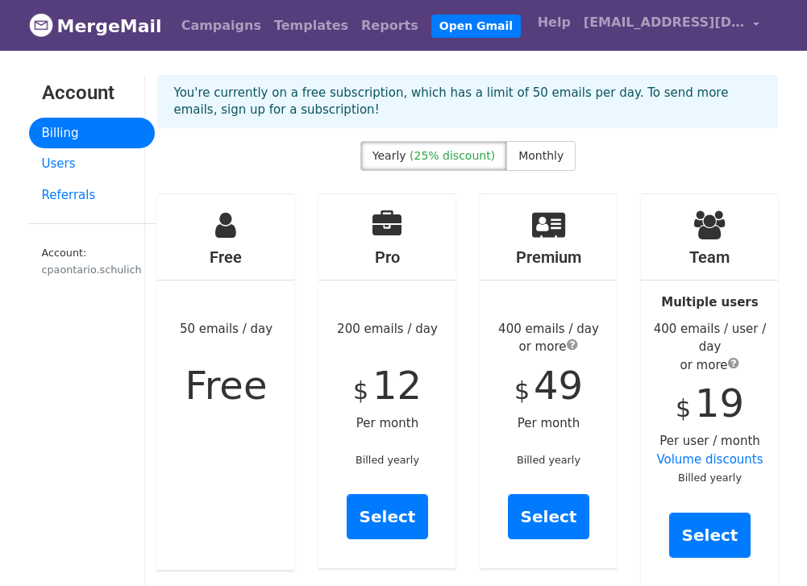 This screenshot has width=807, height=586. Describe the element at coordinates (548, 338) in the screenshot. I see `div: 400 emails / day or more` at that location.